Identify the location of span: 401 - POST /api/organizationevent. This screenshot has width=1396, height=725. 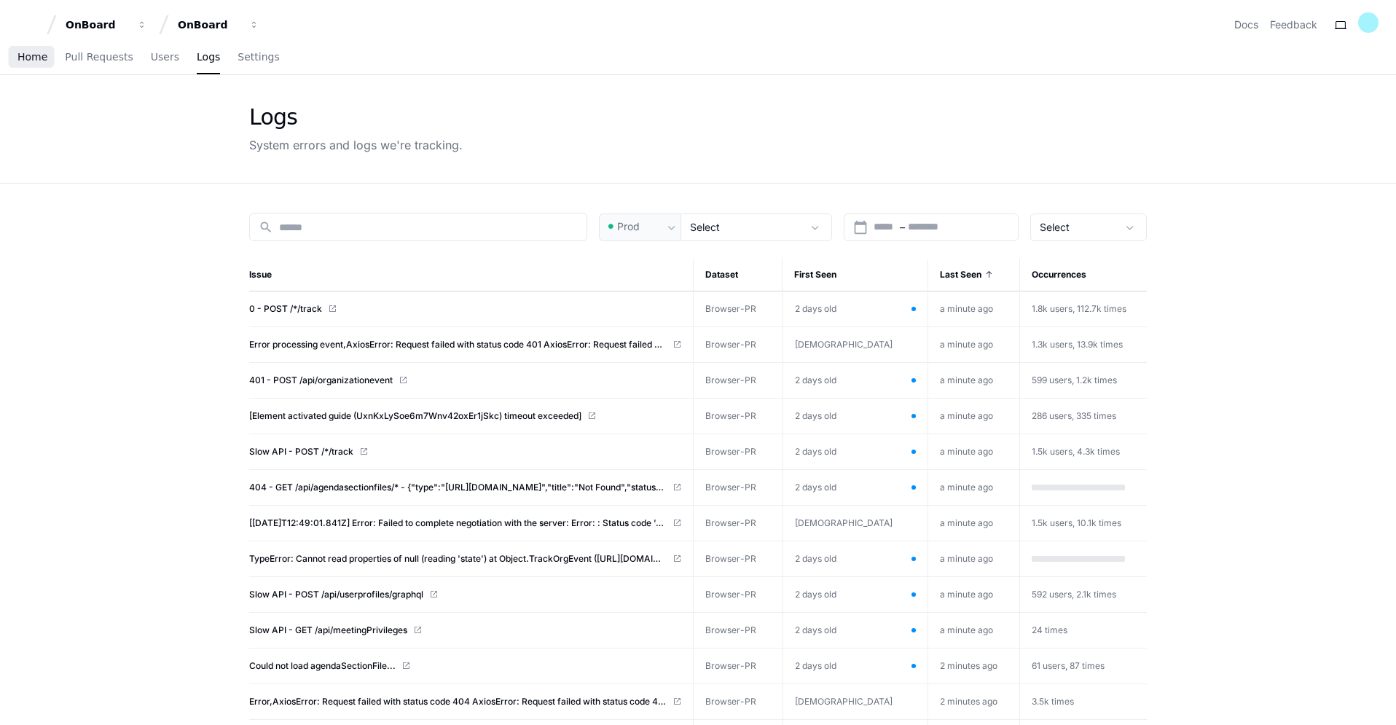
(321, 380).